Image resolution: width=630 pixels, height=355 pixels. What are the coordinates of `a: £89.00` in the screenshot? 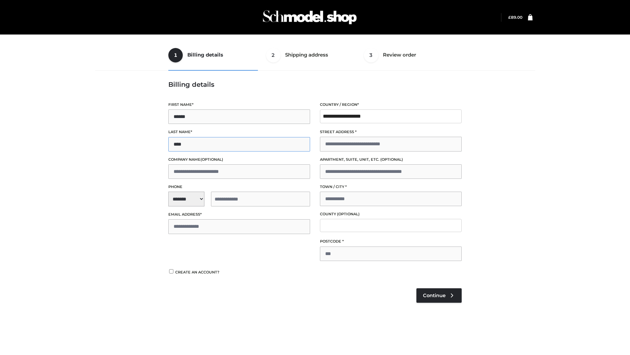 It's located at (515, 17).